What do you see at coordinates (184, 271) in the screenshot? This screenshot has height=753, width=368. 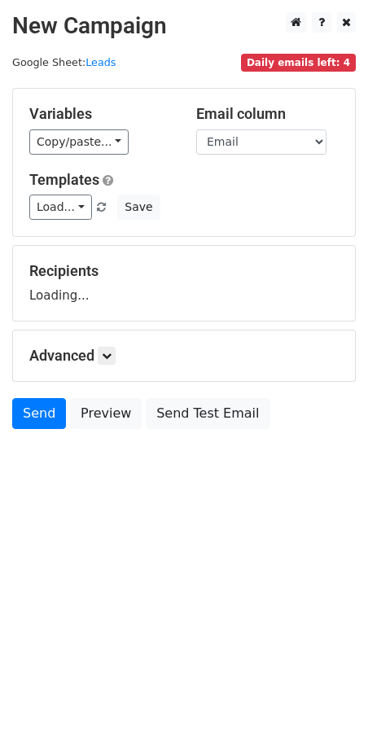 I see `h5: Recipients` at bounding box center [184, 271].